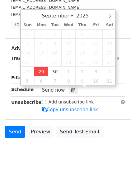 The width and height of the screenshot is (136, 182). Describe the element at coordinates (41, 132) in the screenshot. I see `a: Preview` at that location.